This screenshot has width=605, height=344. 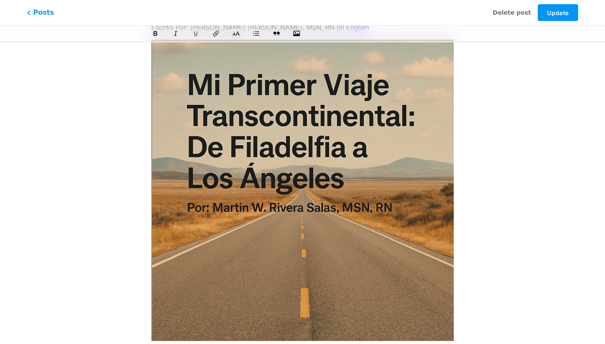 I want to click on span: Delete post, so click(x=511, y=13).